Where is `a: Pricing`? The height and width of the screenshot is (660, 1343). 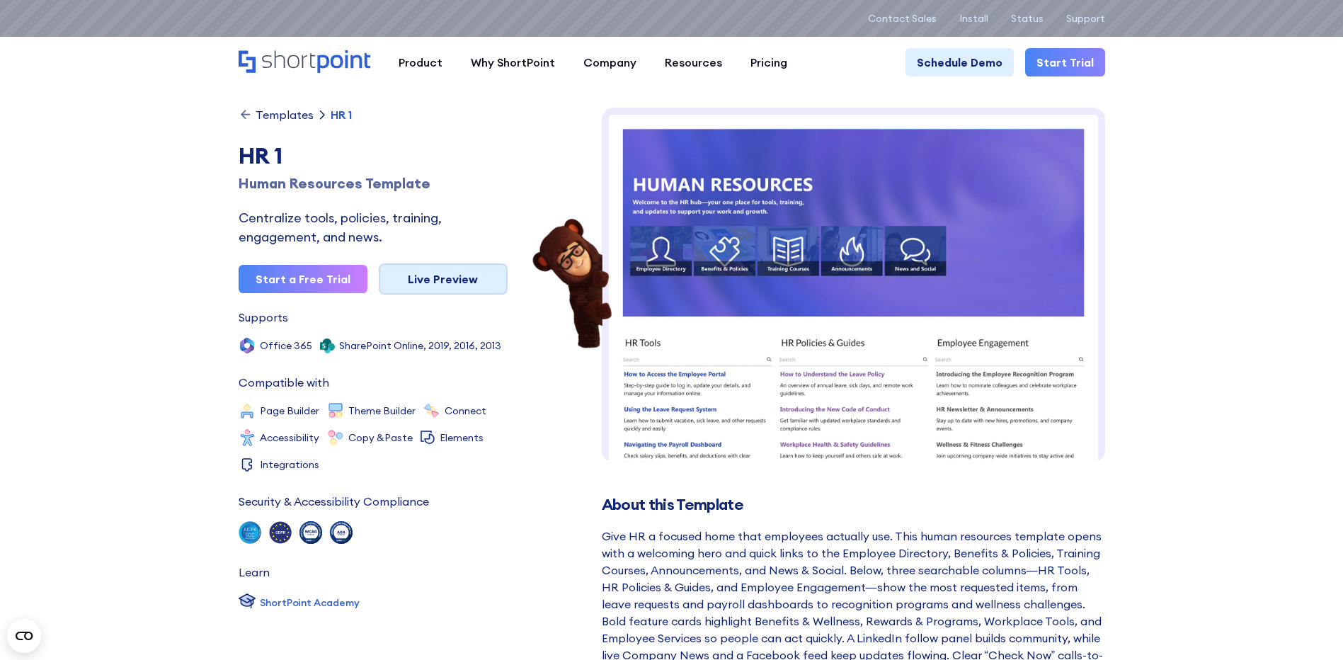 a: Pricing is located at coordinates (769, 62).